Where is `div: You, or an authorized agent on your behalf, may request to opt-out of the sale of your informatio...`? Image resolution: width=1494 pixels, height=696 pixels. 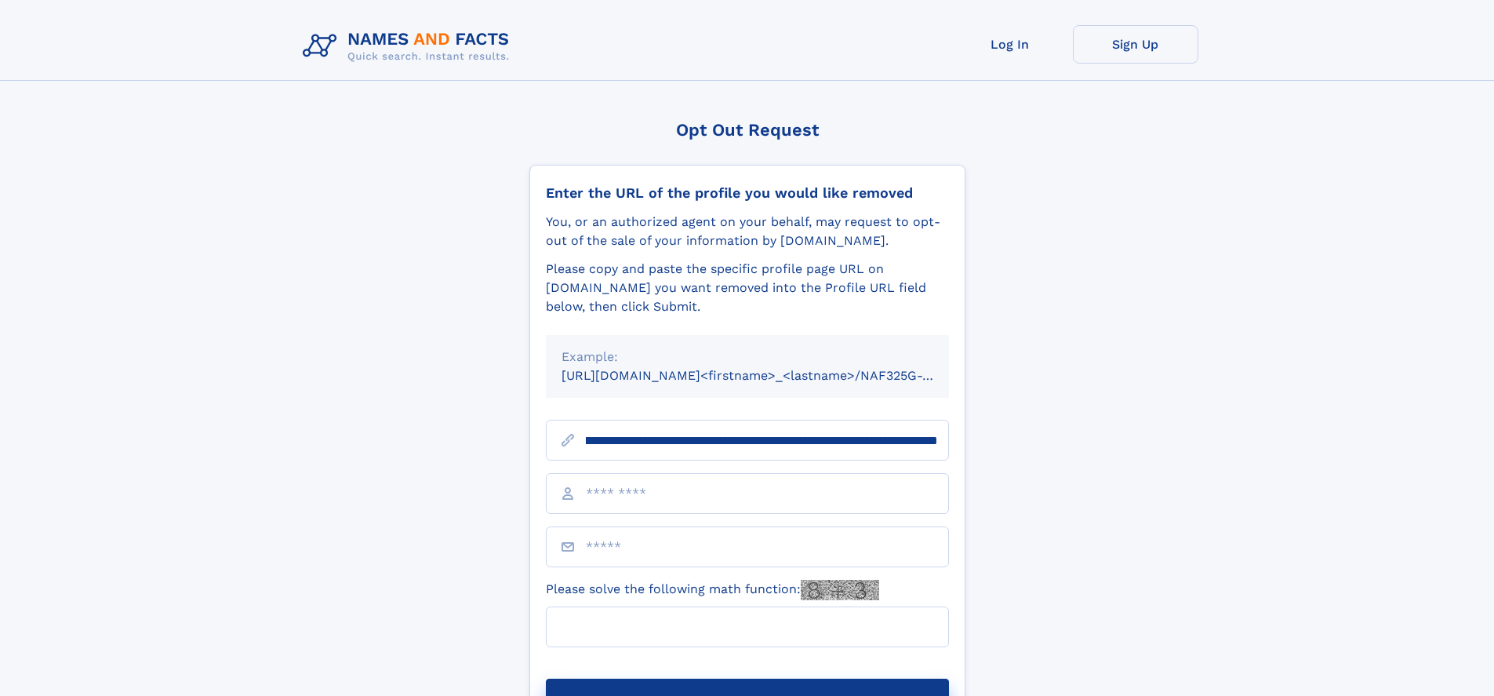 div: You, or an authorized agent on your behalf, may request to opt-out of the sale of your informatio... is located at coordinates (747, 231).